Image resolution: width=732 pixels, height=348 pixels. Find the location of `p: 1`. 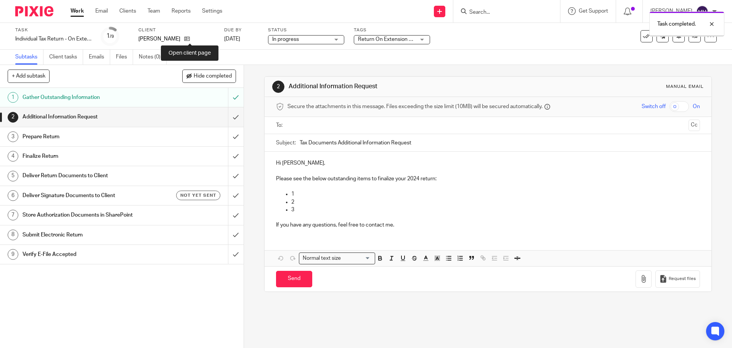

p: 1 is located at coordinates (496, 194).